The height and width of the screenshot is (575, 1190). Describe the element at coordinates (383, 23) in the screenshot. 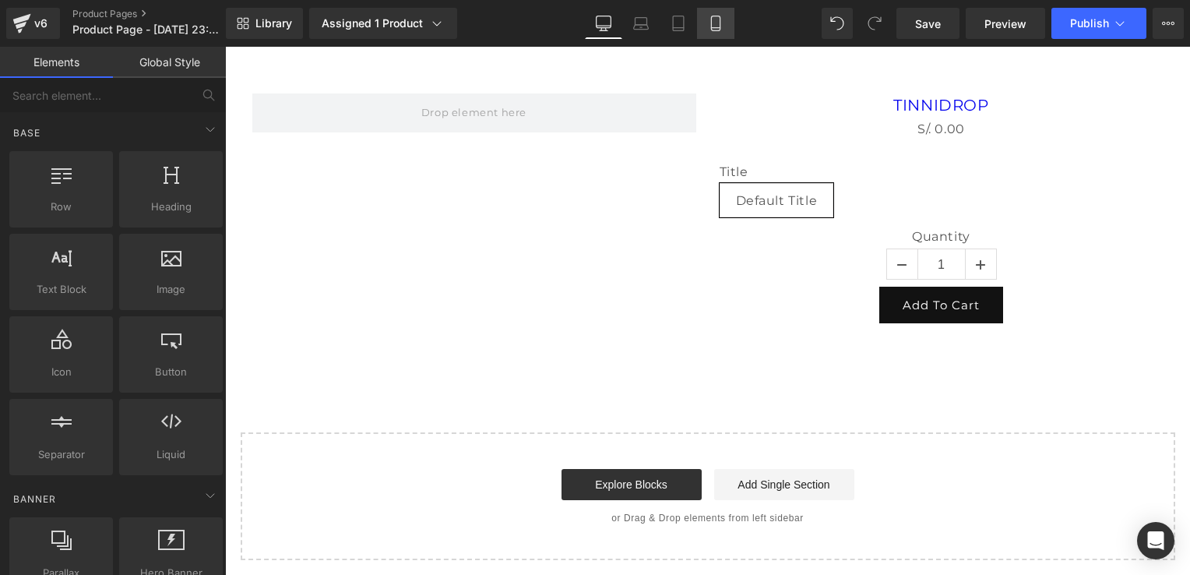

I see `div: Assigned 1 Product` at that location.